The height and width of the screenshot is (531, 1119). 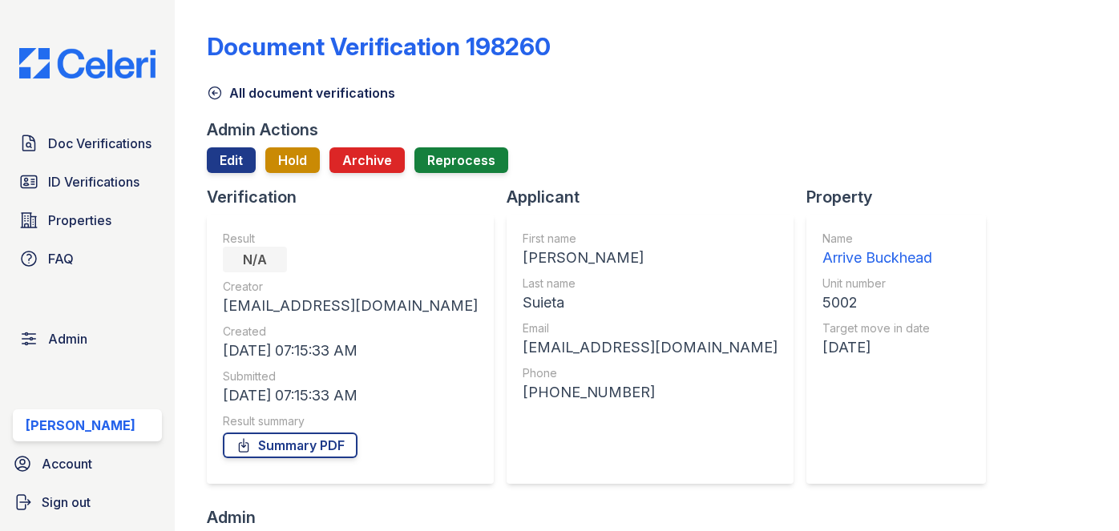 I want to click on button: Hold, so click(x=292, y=160).